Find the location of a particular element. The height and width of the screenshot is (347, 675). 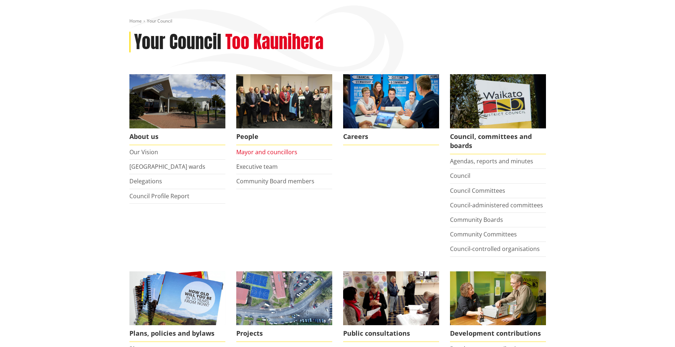

a: public-consultations Public consultations is located at coordinates (391, 307).